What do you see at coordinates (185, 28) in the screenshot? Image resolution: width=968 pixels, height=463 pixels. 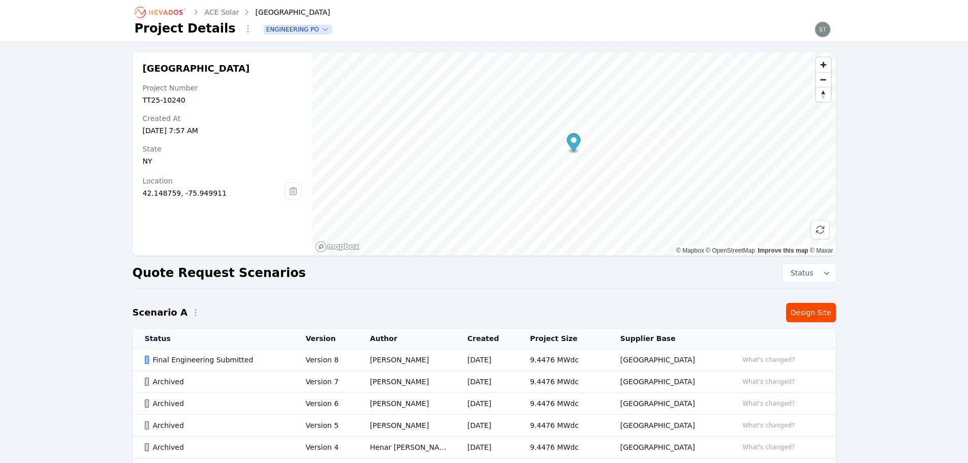 I see `h1: Project Details` at bounding box center [185, 28].